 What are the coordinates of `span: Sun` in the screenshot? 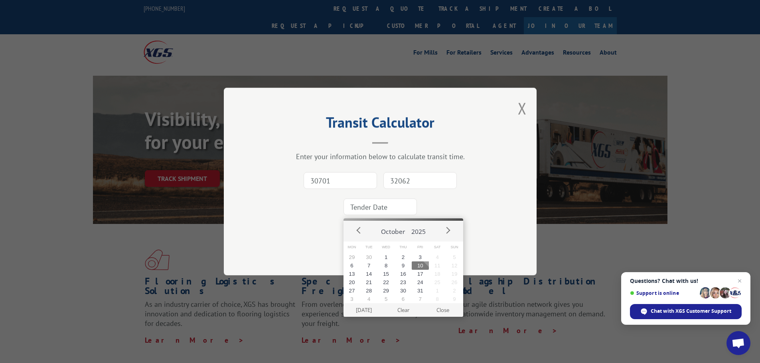 It's located at (454, 247).